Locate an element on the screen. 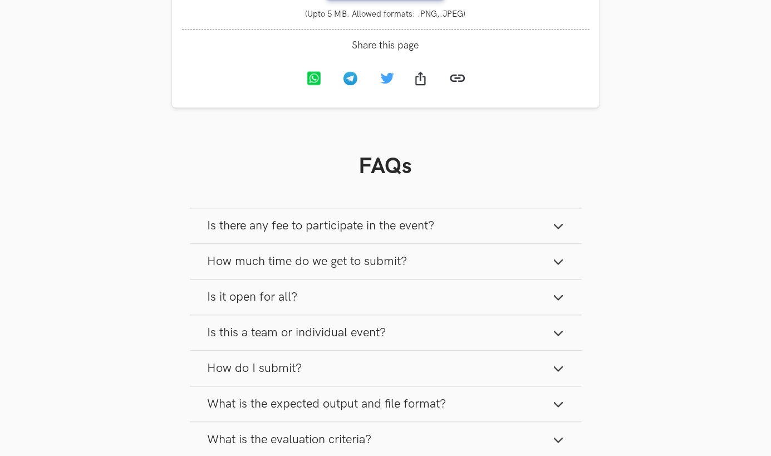 Image resolution: width=771 pixels, height=456 pixels. button: Is it open for all? is located at coordinates (386, 297).